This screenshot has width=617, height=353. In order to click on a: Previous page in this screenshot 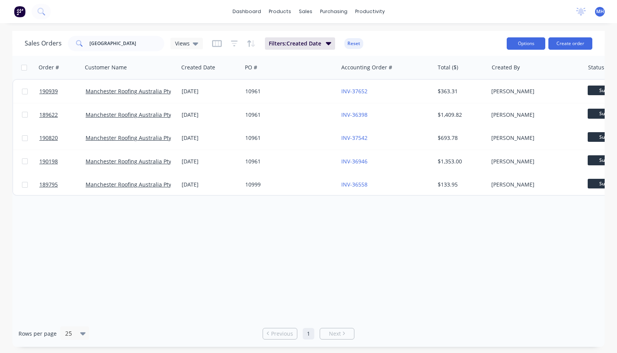, I will do `click(280, 334)`.